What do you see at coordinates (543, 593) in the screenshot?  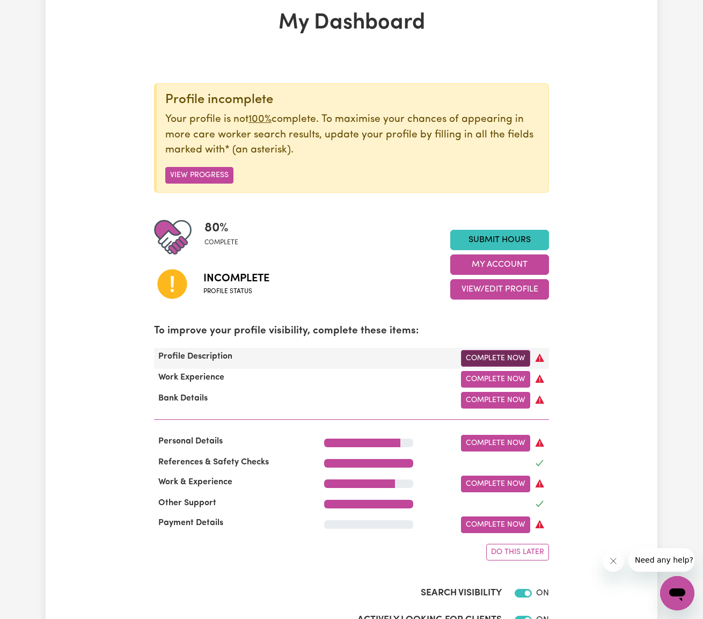 I see `span: ON` at bounding box center [543, 593].